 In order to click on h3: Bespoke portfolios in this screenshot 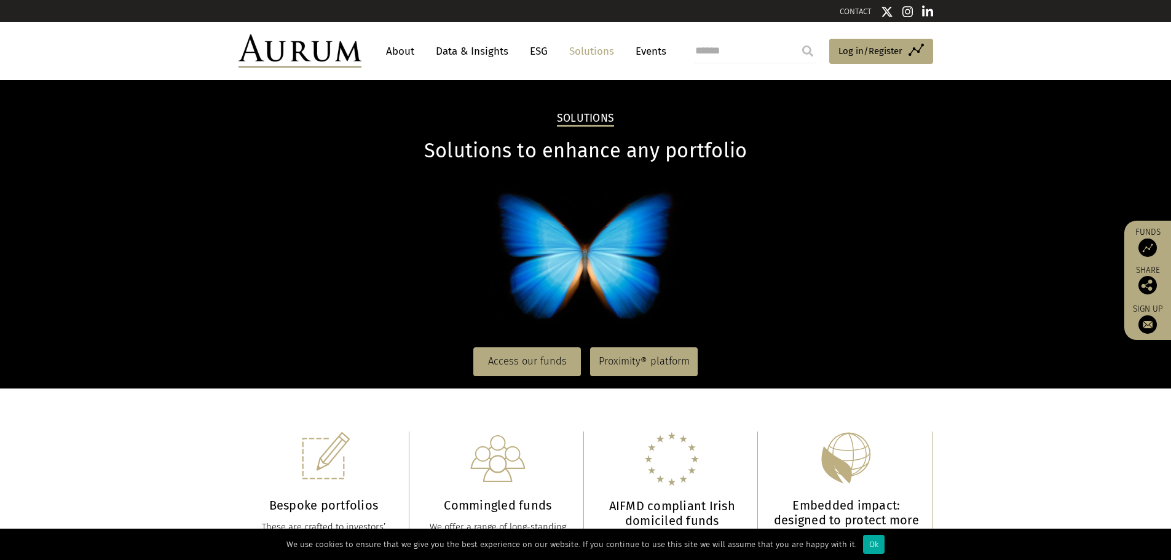, I will do `click(324, 505)`.